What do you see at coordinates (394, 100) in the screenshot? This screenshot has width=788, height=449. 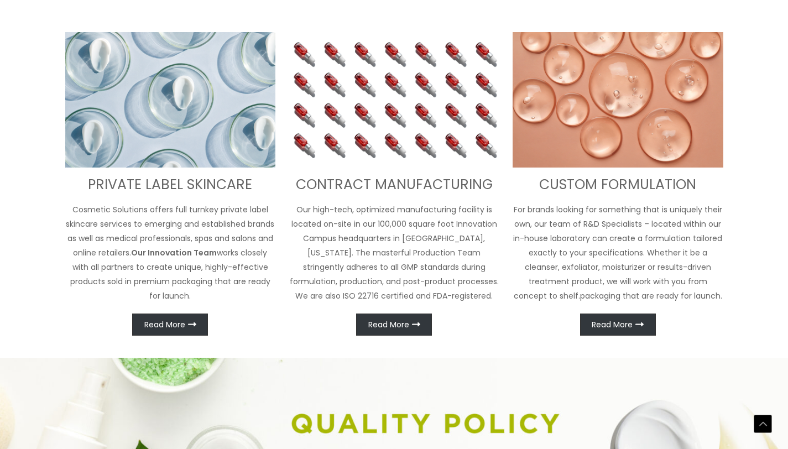 I see `img: Contract Manufacturing` at bounding box center [394, 100].